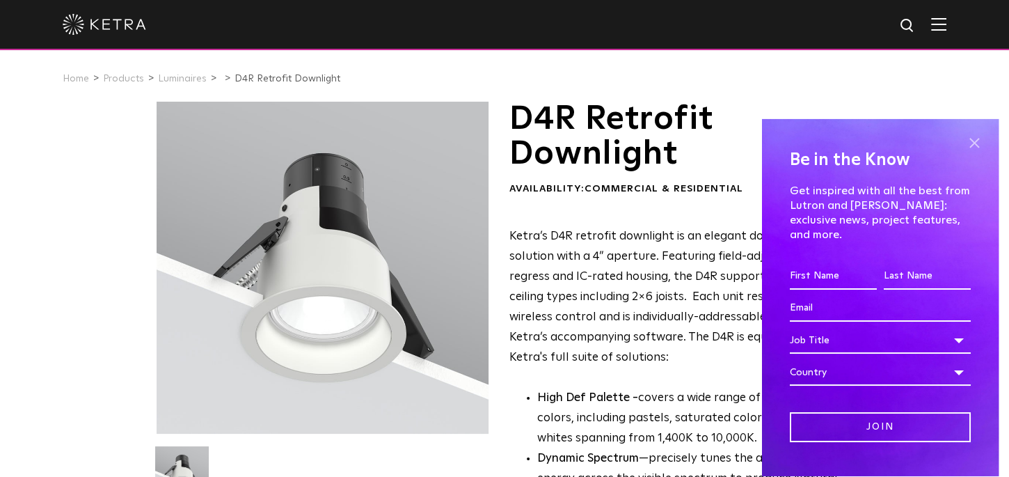 The height and width of the screenshot is (477, 1009). I want to click on input: Email, so click(880, 308).